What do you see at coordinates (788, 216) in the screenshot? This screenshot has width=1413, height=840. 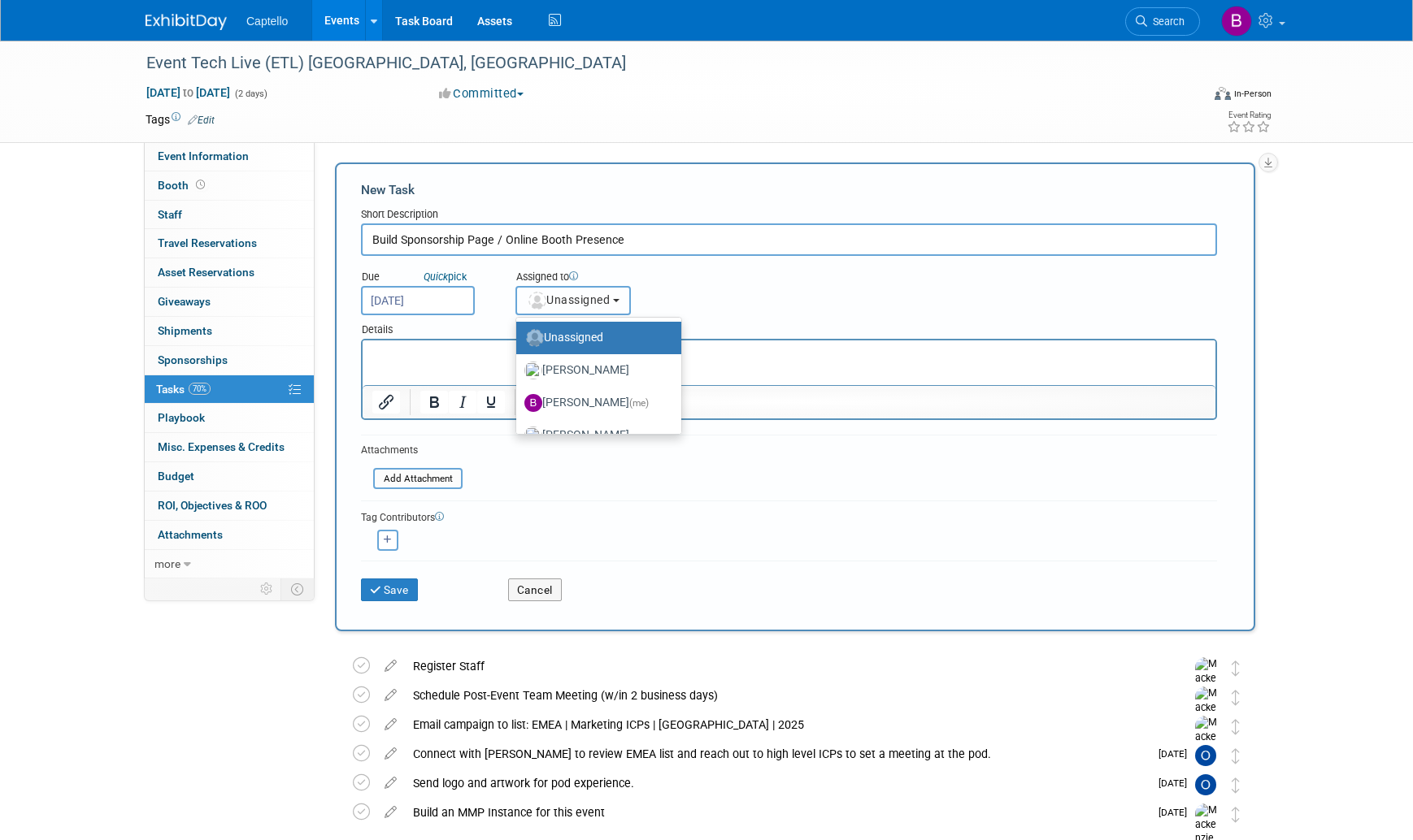 I see `div: Short Description` at bounding box center [788, 216].